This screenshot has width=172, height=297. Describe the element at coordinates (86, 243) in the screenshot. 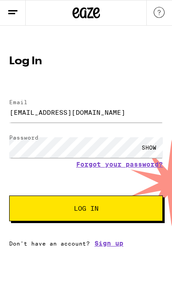

I see `div: Don't have an account?` at that location.